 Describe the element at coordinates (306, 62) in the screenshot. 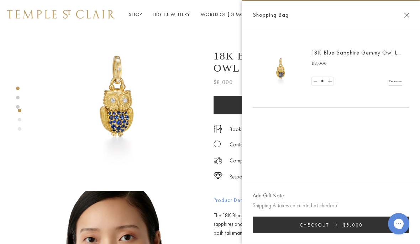

I see `h1: 18K Blue Sapphire Gemmy Owl Locket` at that location.